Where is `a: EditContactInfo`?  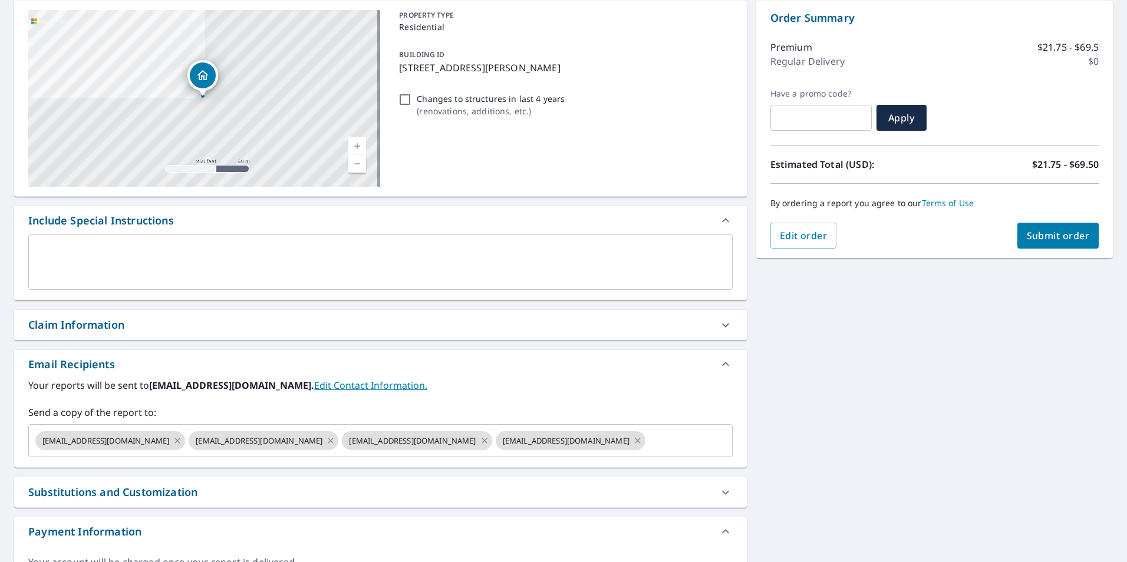
a: EditContactInfo is located at coordinates (371, 386).